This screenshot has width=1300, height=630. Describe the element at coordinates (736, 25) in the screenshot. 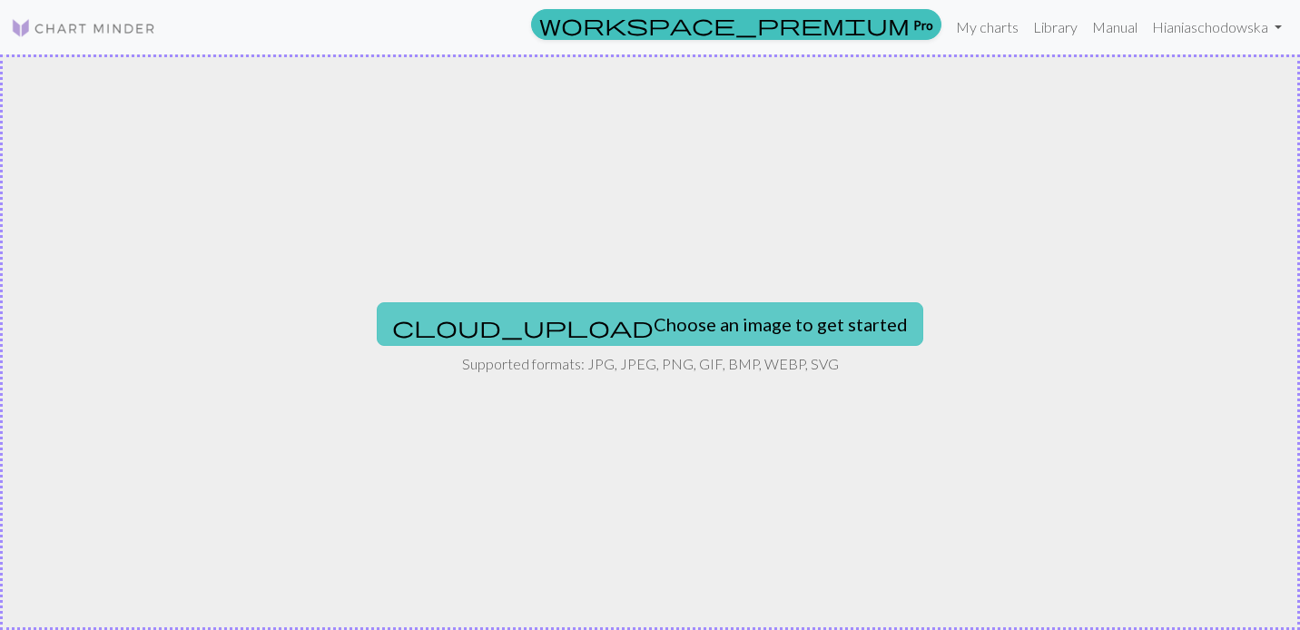

I see `a: Pro` at that location.